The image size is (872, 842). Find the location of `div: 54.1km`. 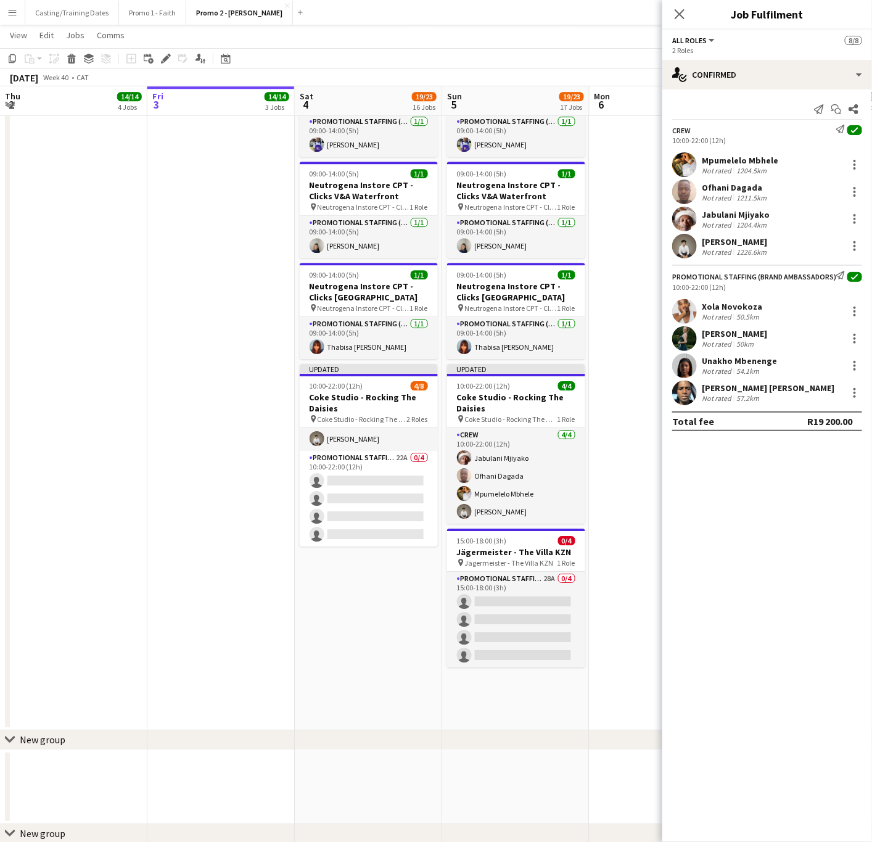

div: 54.1km is located at coordinates (747, 371).